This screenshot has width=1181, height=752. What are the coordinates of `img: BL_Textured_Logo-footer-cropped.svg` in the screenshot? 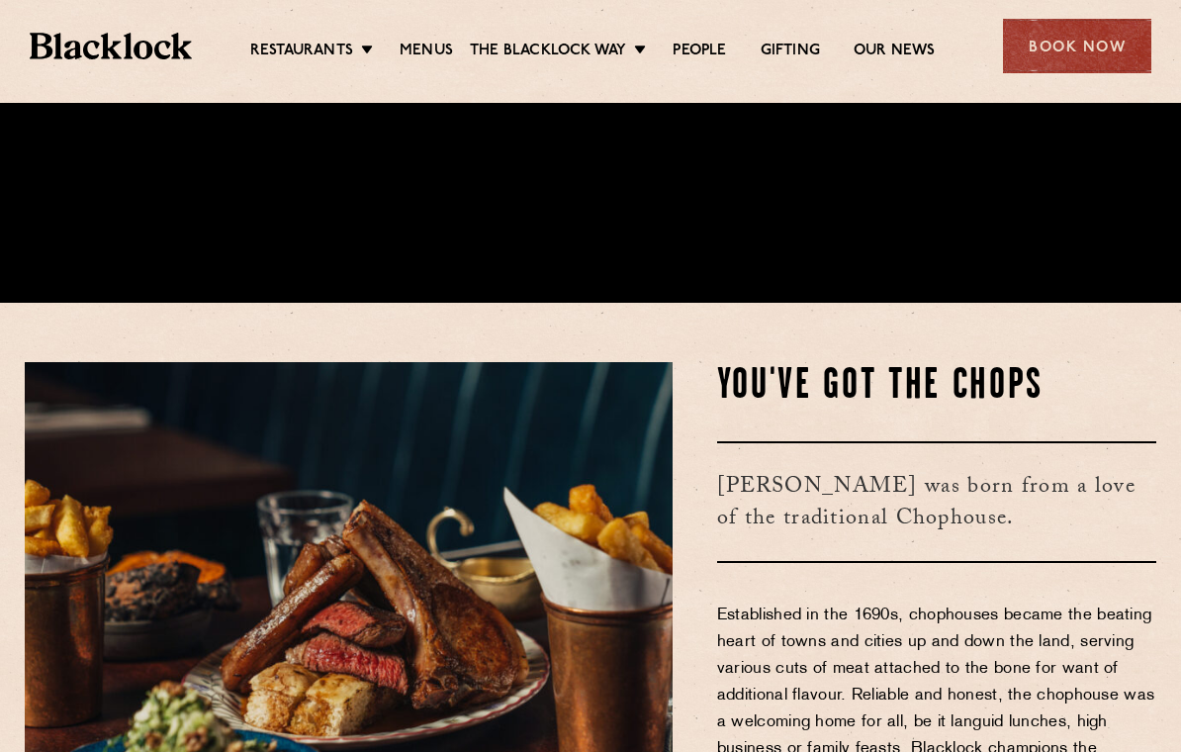 It's located at (111, 46).